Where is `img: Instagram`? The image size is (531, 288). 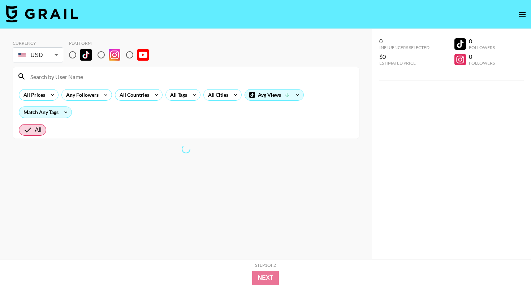
img: Instagram is located at coordinates (115, 55).